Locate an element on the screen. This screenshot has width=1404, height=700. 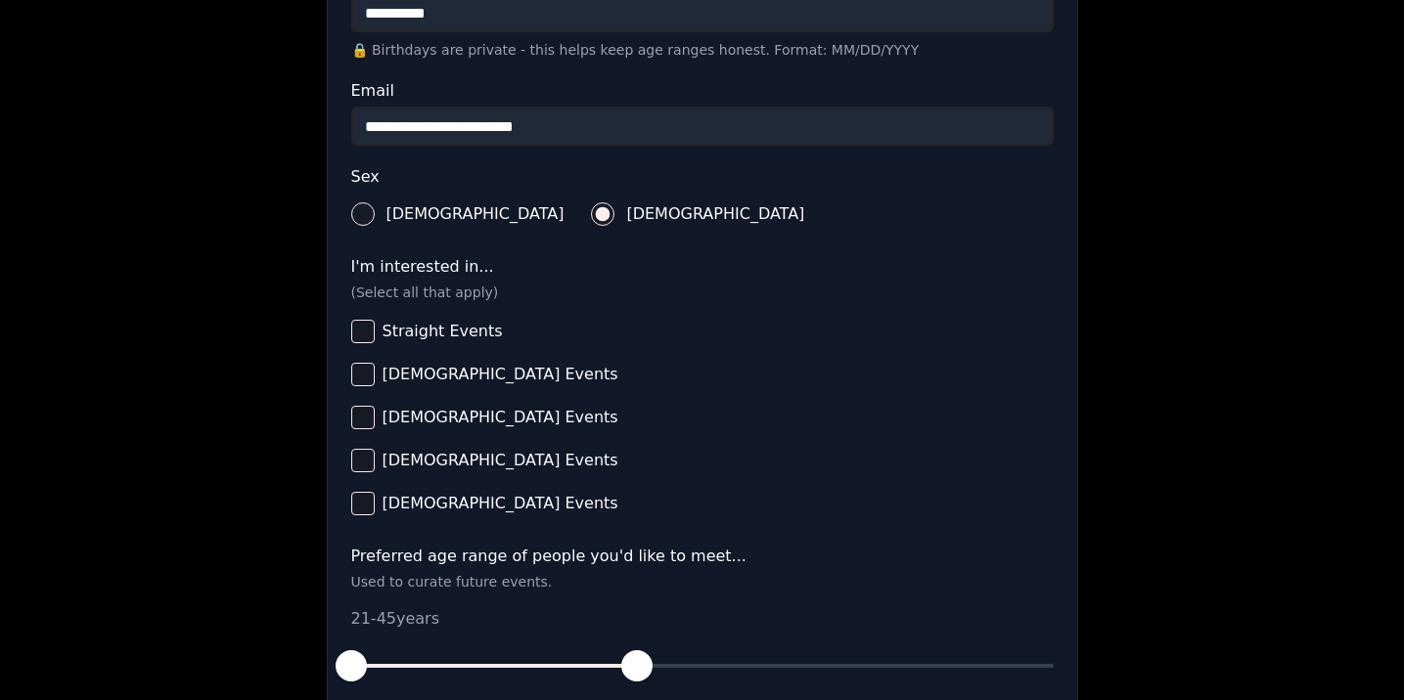
p: (Select all that apply) is located at coordinates (702, 292).